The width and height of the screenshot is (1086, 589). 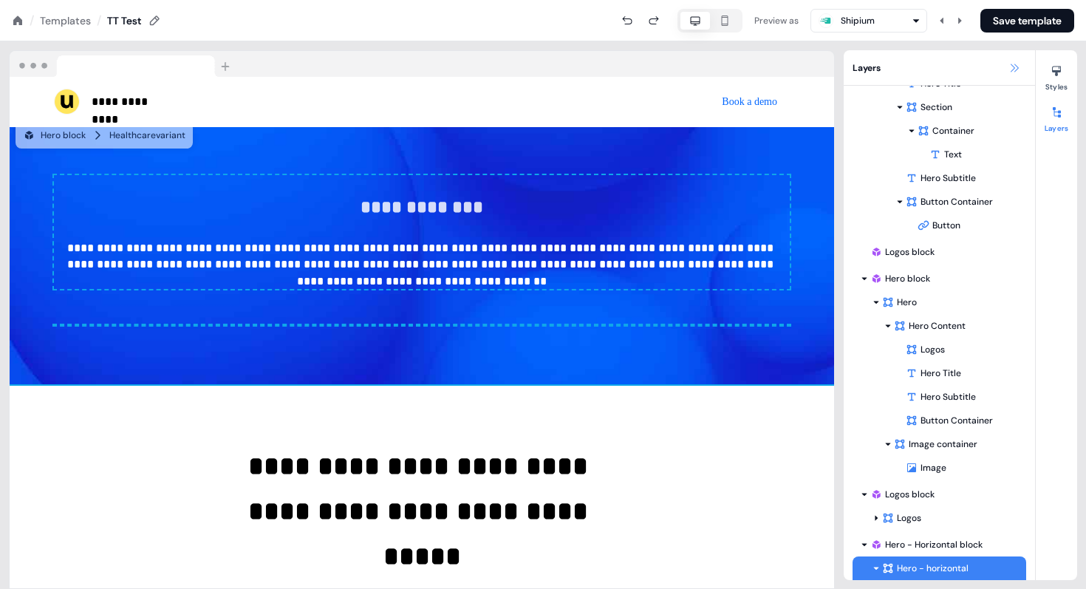 I want to click on div: Image container, so click(x=957, y=444).